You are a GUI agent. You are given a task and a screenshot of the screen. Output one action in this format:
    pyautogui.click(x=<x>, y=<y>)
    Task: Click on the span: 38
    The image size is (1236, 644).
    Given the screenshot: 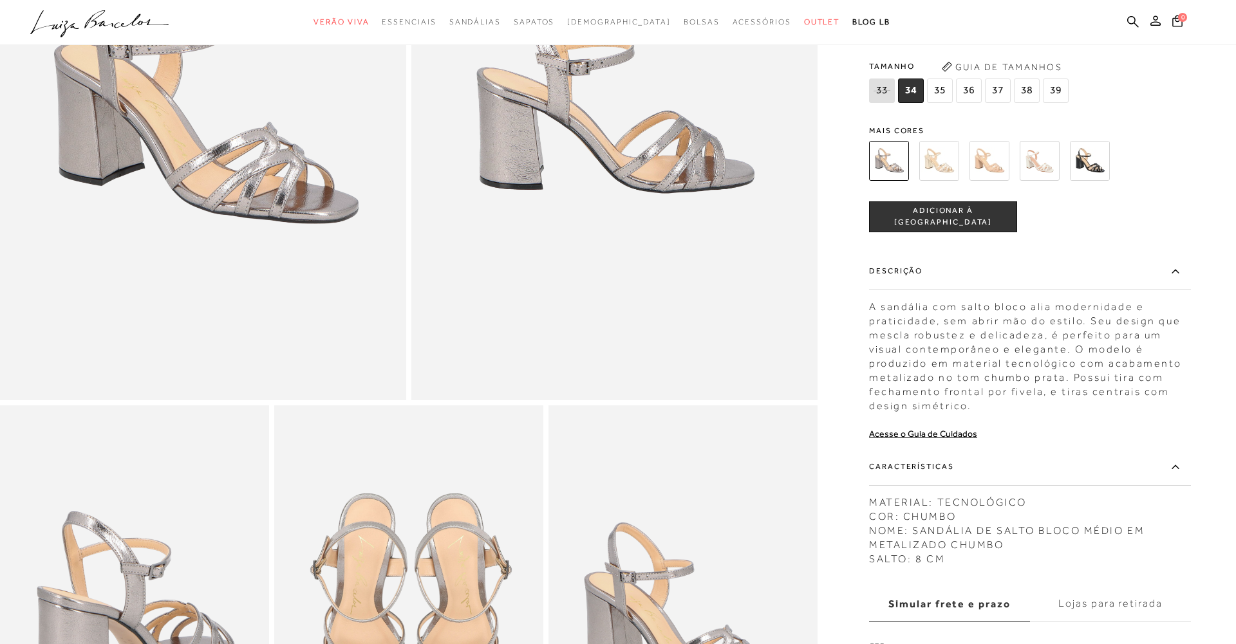 What is the action you would take?
    pyautogui.click(x=1026, y=91)
    